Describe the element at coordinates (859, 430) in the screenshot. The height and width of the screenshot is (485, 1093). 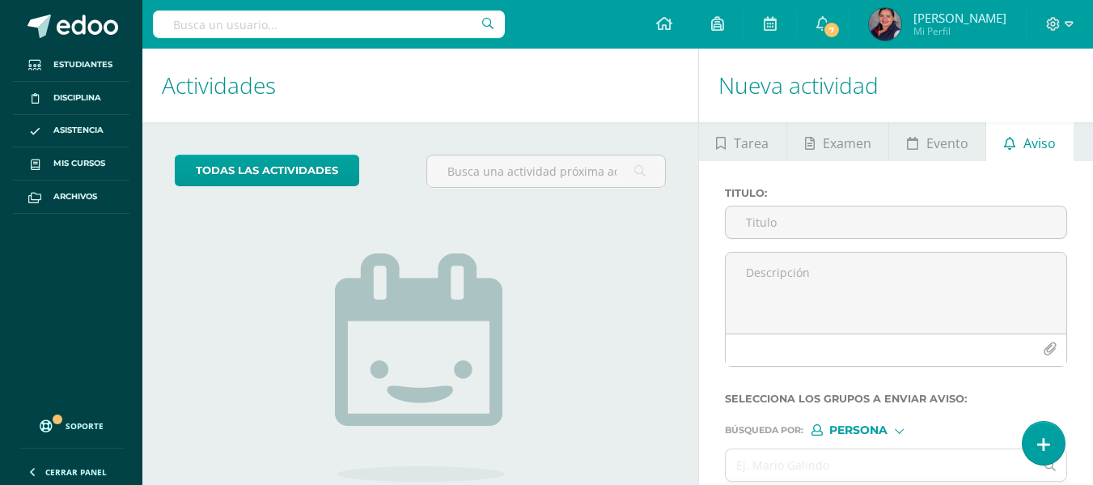
I see `span: Persona` at that location.